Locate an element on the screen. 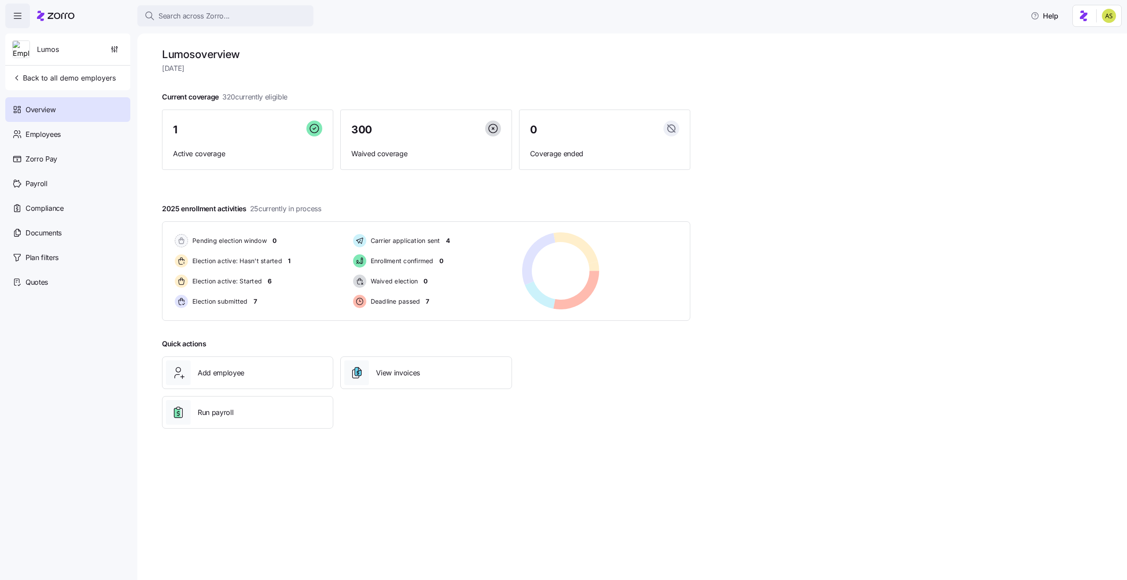  span: Overview is located at coordinates (41, 110).